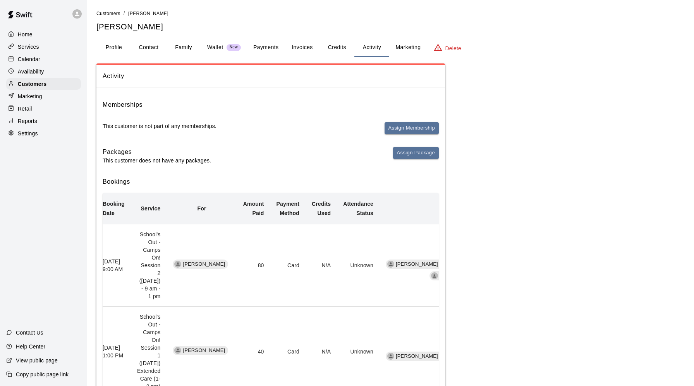  Describe the element at coordinates (271, 76) in the screenshot. I see `span: Activity` at that location.